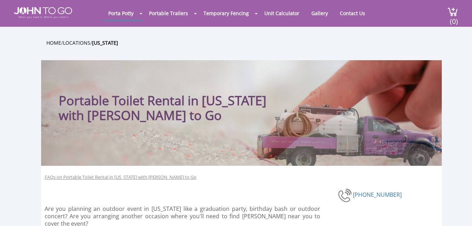 The width and height of the screenshot is (472, 226). What do you see at coordinates (54, 43) in the screenshot?
I see `a: Home` at bounding box center [54, 43].